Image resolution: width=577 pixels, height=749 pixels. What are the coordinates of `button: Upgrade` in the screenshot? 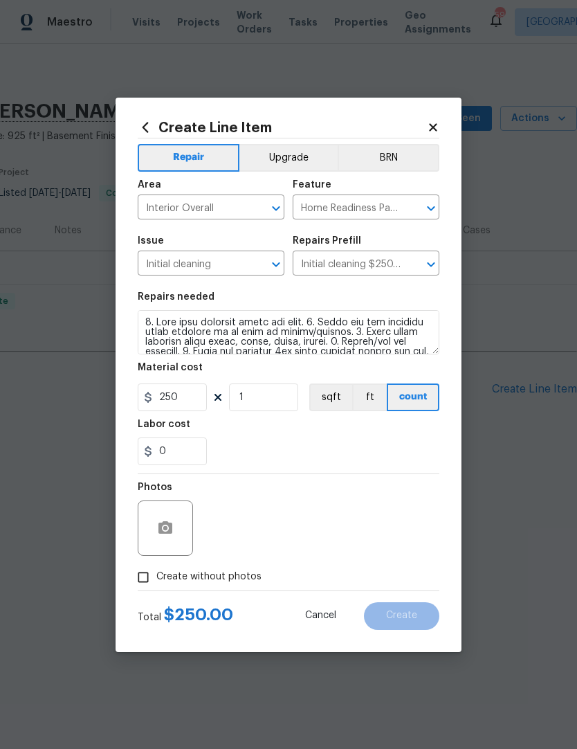 It's located at (289, 158).